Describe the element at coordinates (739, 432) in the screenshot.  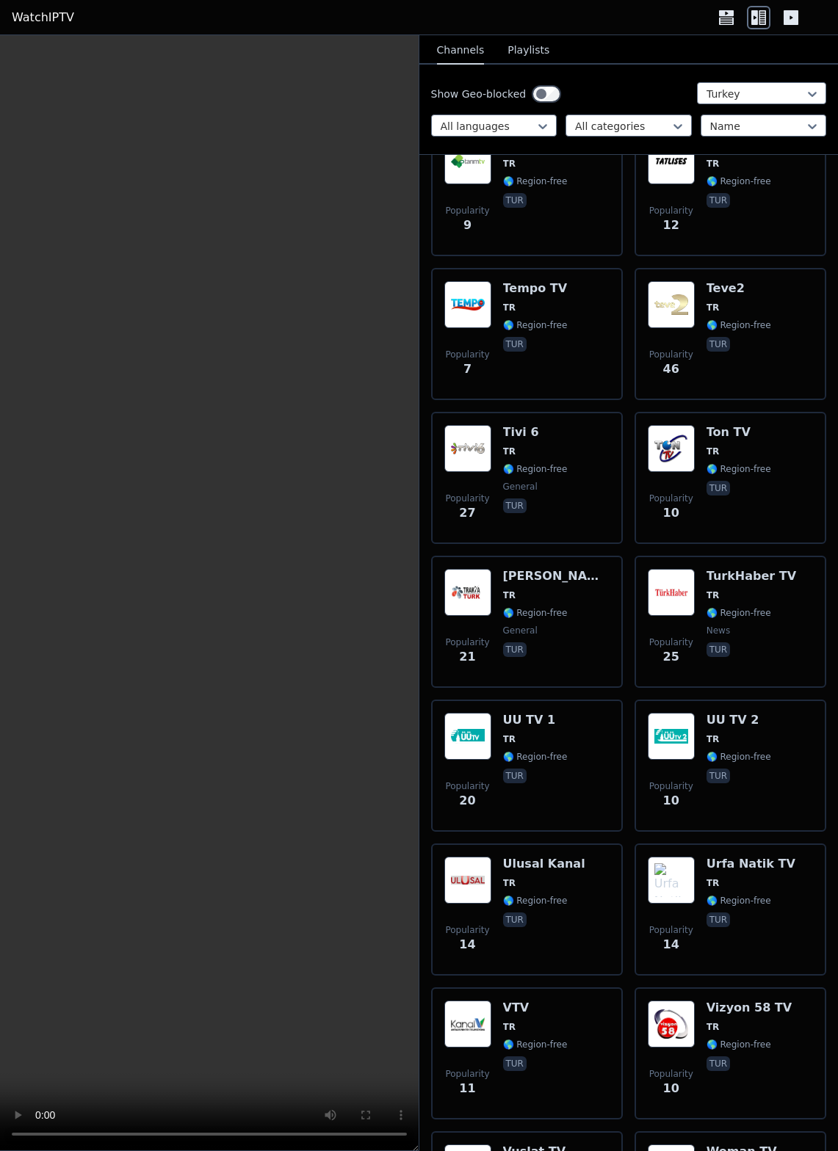
I see `h6: Ton TV` at that location.